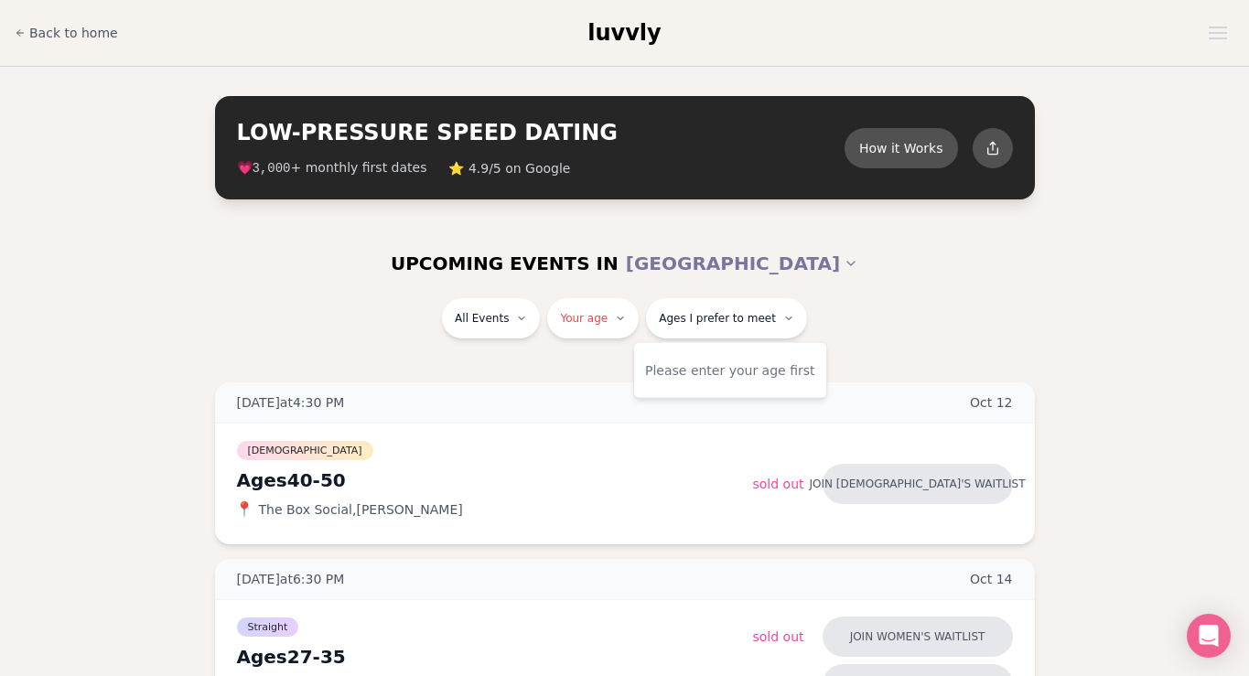 The image size is (1249, 676). Describe the element at coordinates (481, 318) in the screenshot. I see `span: All Events` at that location.